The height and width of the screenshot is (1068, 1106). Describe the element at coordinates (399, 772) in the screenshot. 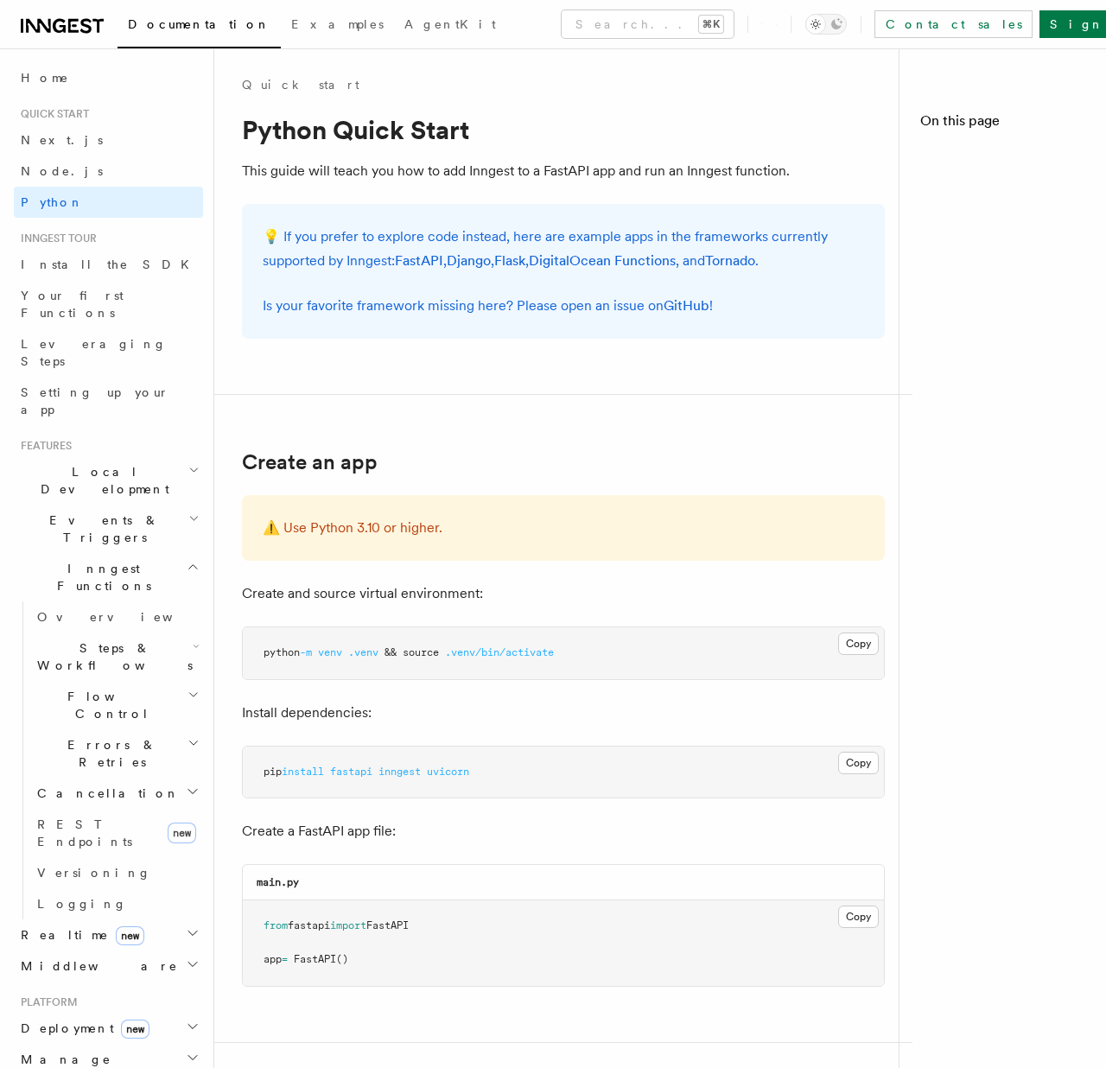

I see `span: inngest` at that location.